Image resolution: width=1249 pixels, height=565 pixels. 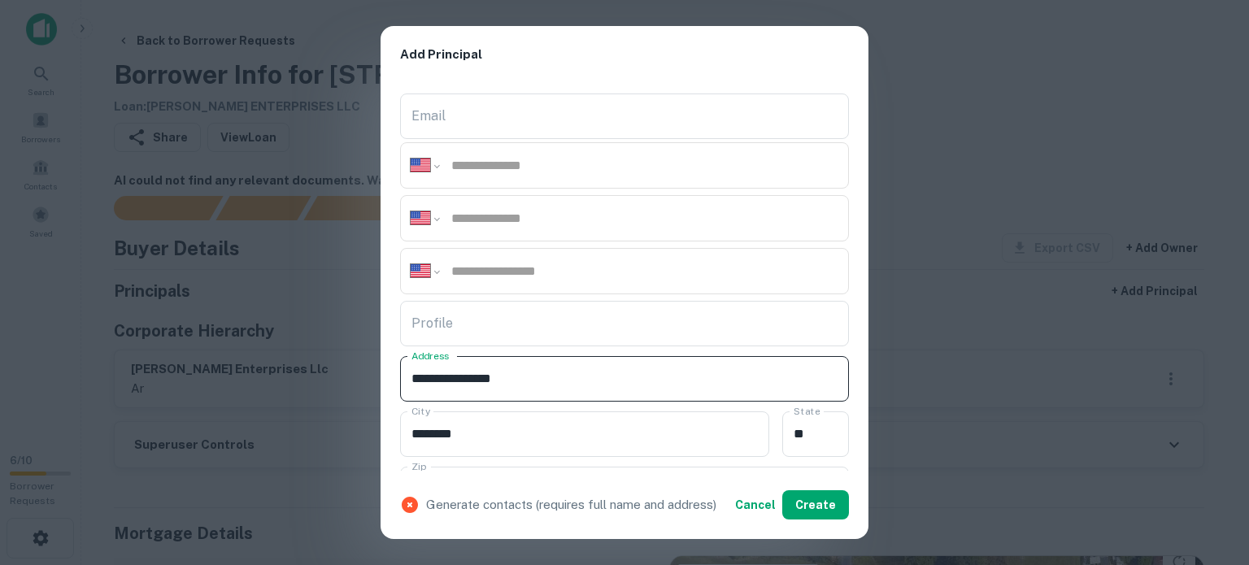 I want to click on button: Cancel, so click(x=755, y=505).